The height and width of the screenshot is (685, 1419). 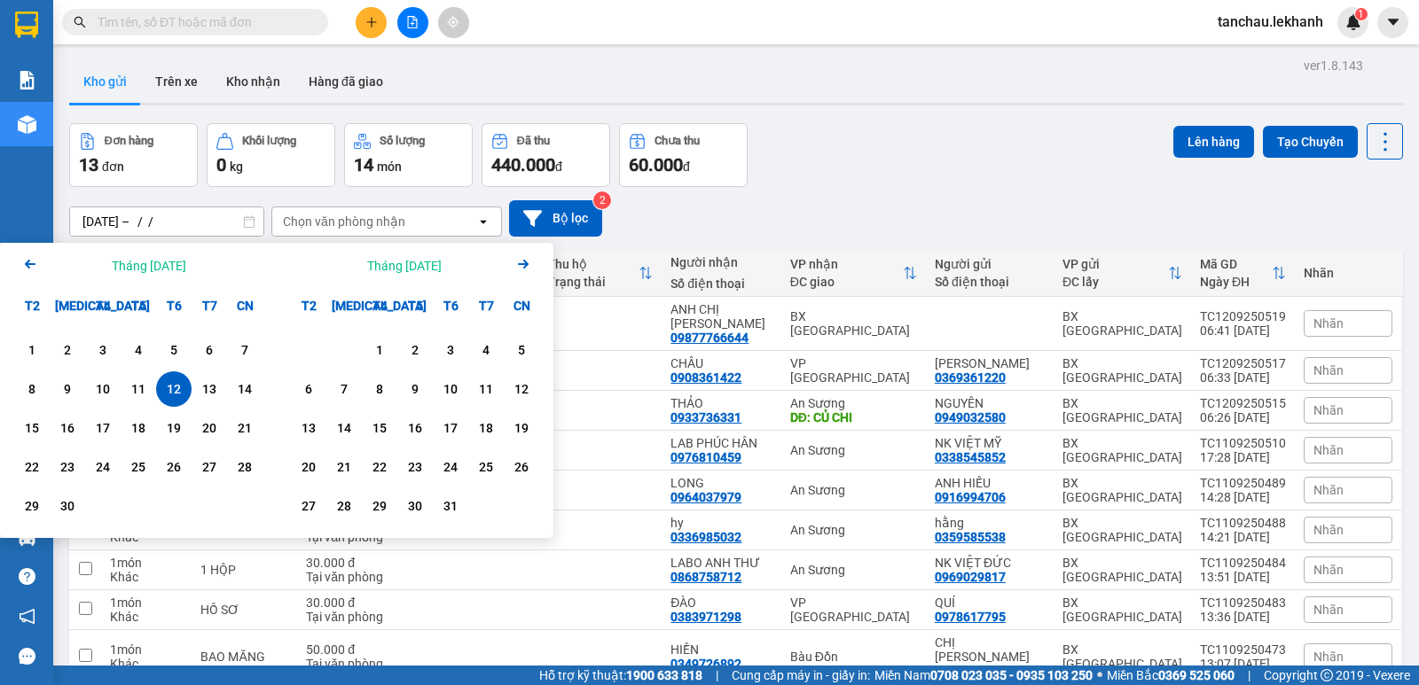 What do you see at coordinates (523, 265) in the screenshot?
I see `button: Next month.` at bounding box center [523, 265].